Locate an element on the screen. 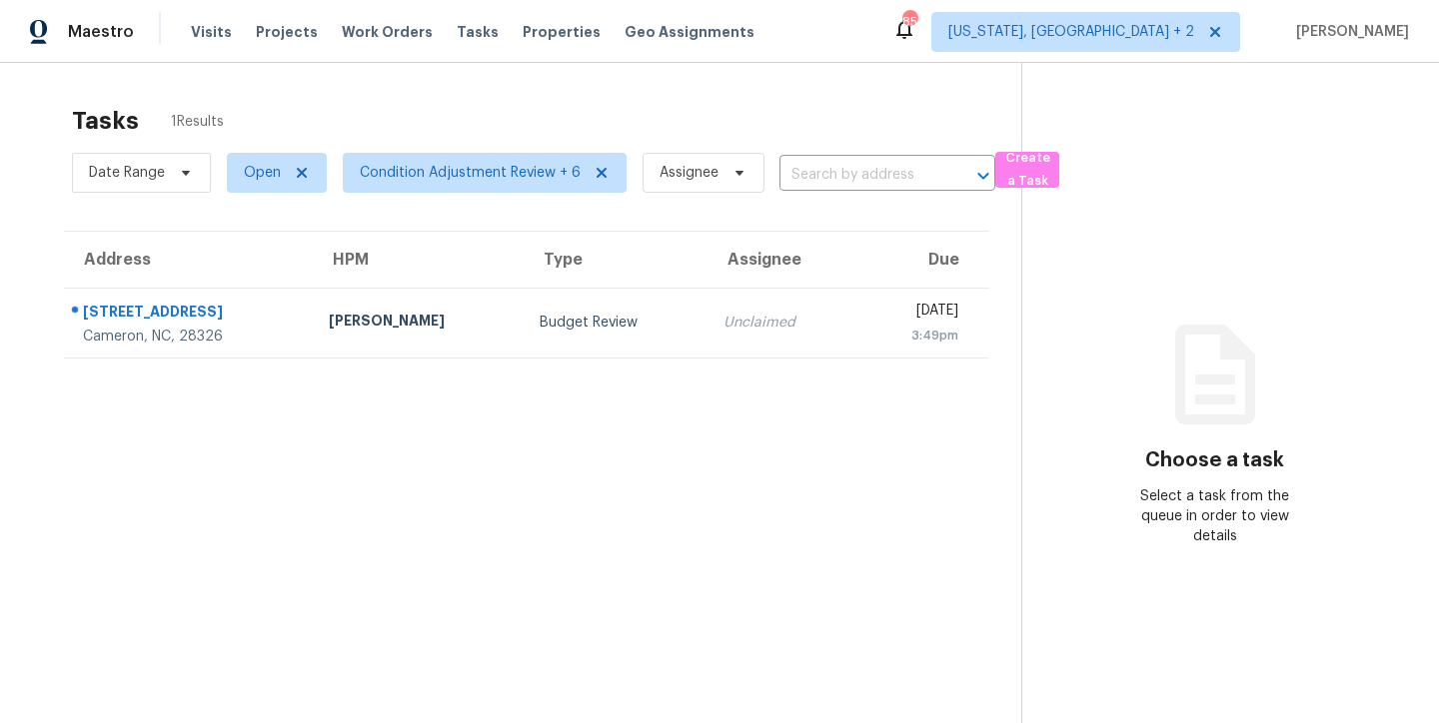 The height and width of the screenshot is (723, 1439). span: 1 Results is located at coordinates (197, 122).